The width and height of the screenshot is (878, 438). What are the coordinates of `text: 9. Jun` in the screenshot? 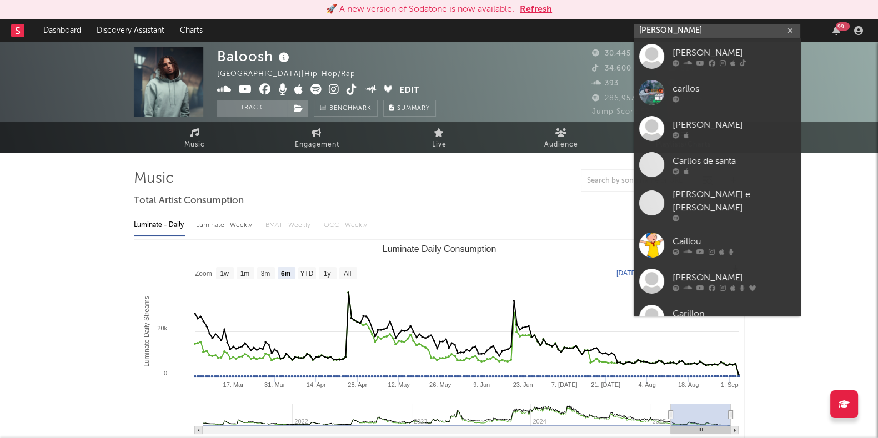 It's located at (482, 385).